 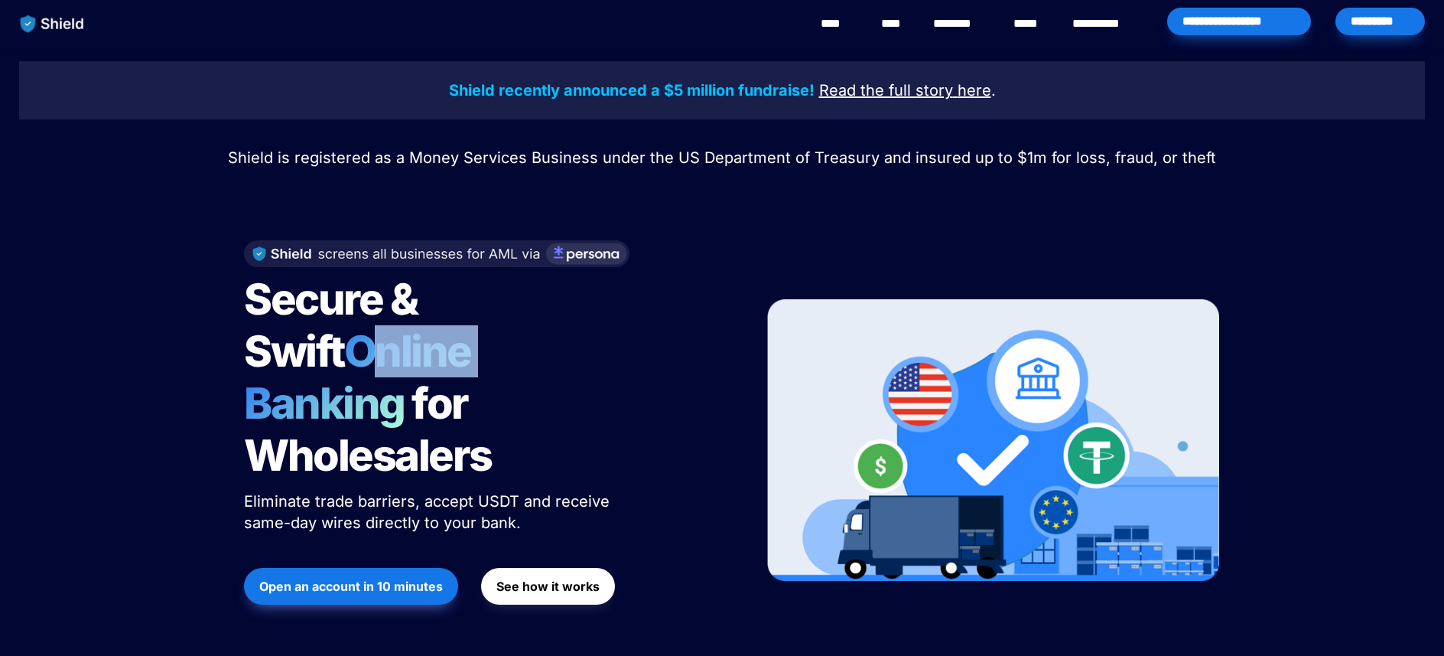 What do you see at coordinates (52, 24) in the screenshot?
I see `img: website logo` at bounding box center [52, 24].